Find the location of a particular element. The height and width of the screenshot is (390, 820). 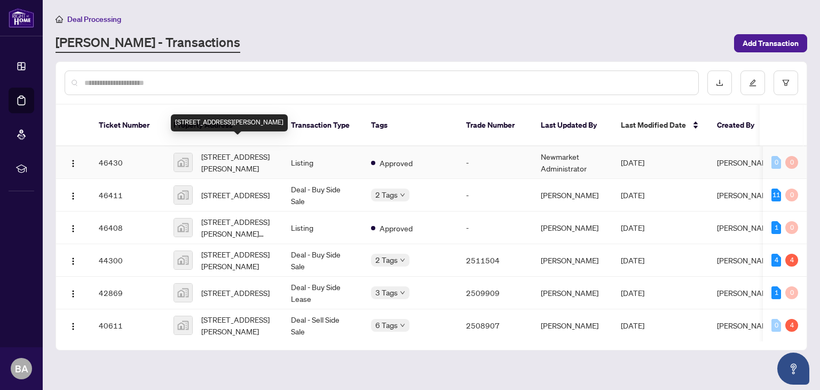

button: edit is located at coordinates (753, 83).